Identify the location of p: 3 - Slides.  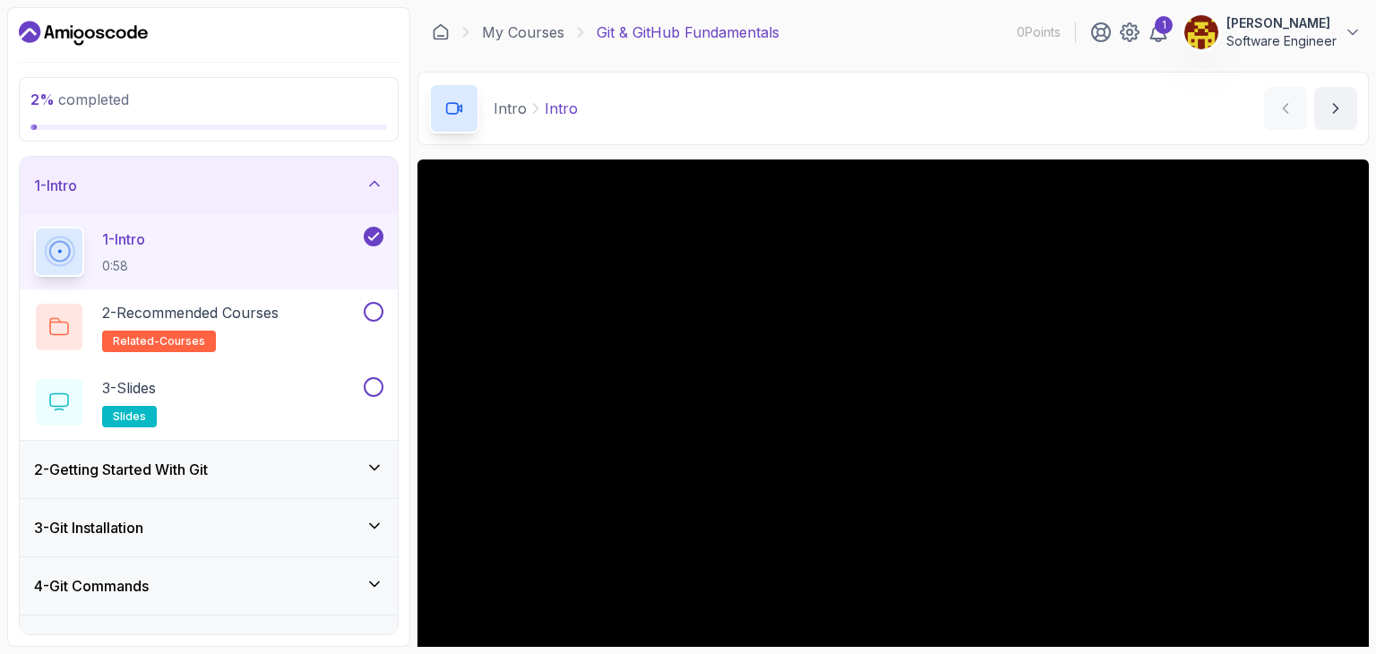
(129, 388).